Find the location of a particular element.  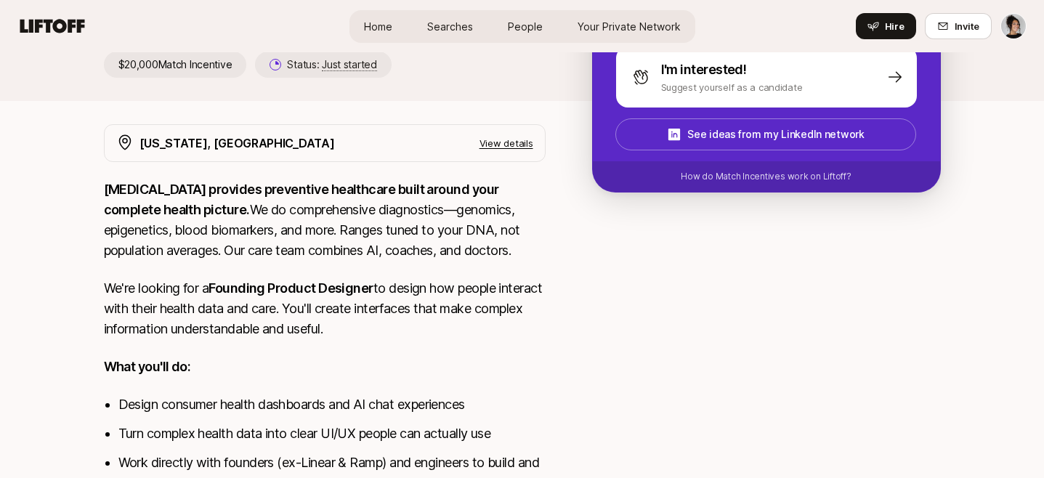

p: We do comprehensive diagnostics—genomics, epigenetics, blood biomarkers, and more. Ranges tuned t... is located at coordinates (325, 220).